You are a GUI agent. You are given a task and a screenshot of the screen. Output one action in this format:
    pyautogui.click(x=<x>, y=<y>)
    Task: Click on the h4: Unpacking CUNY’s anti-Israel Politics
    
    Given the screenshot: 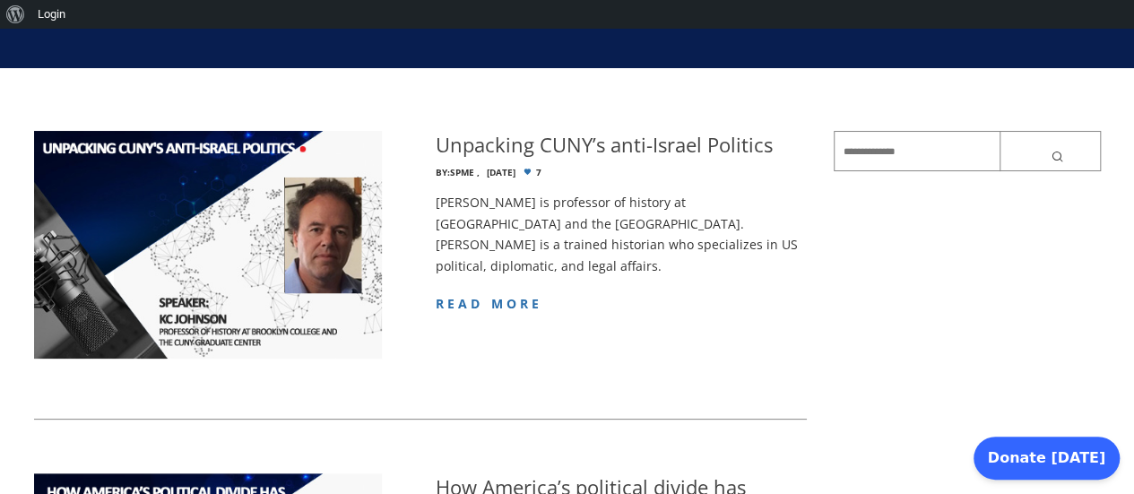 What is the action you would take?
    pyautogui.click(x=604, y=144)
    